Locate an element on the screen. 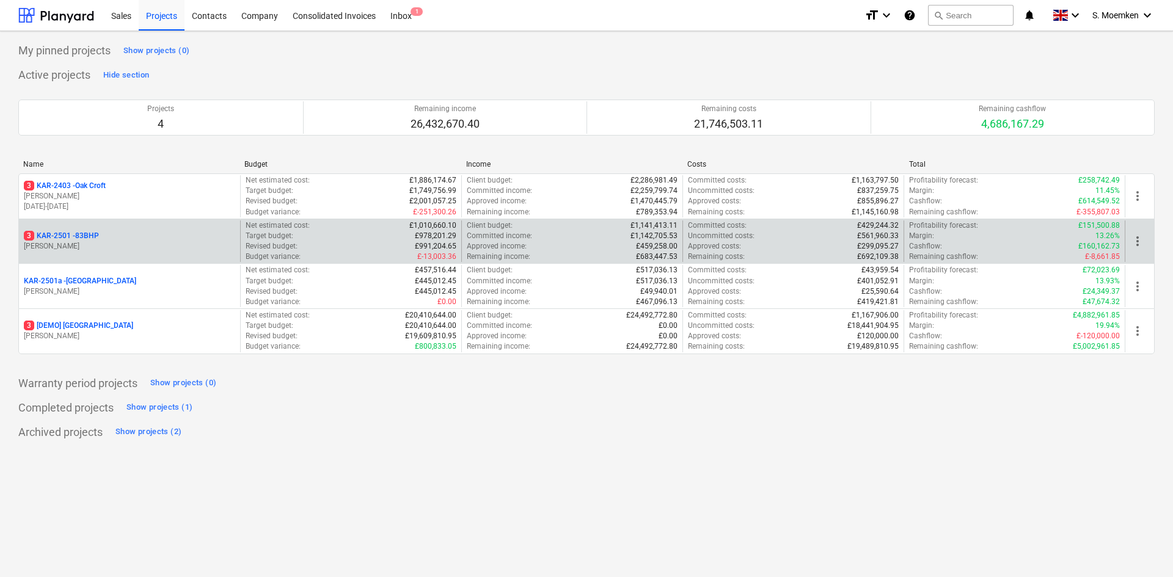 The width and height of the screenshot is (1173, 577). p: £151,500.88 is located at coordinates (1099, 225).